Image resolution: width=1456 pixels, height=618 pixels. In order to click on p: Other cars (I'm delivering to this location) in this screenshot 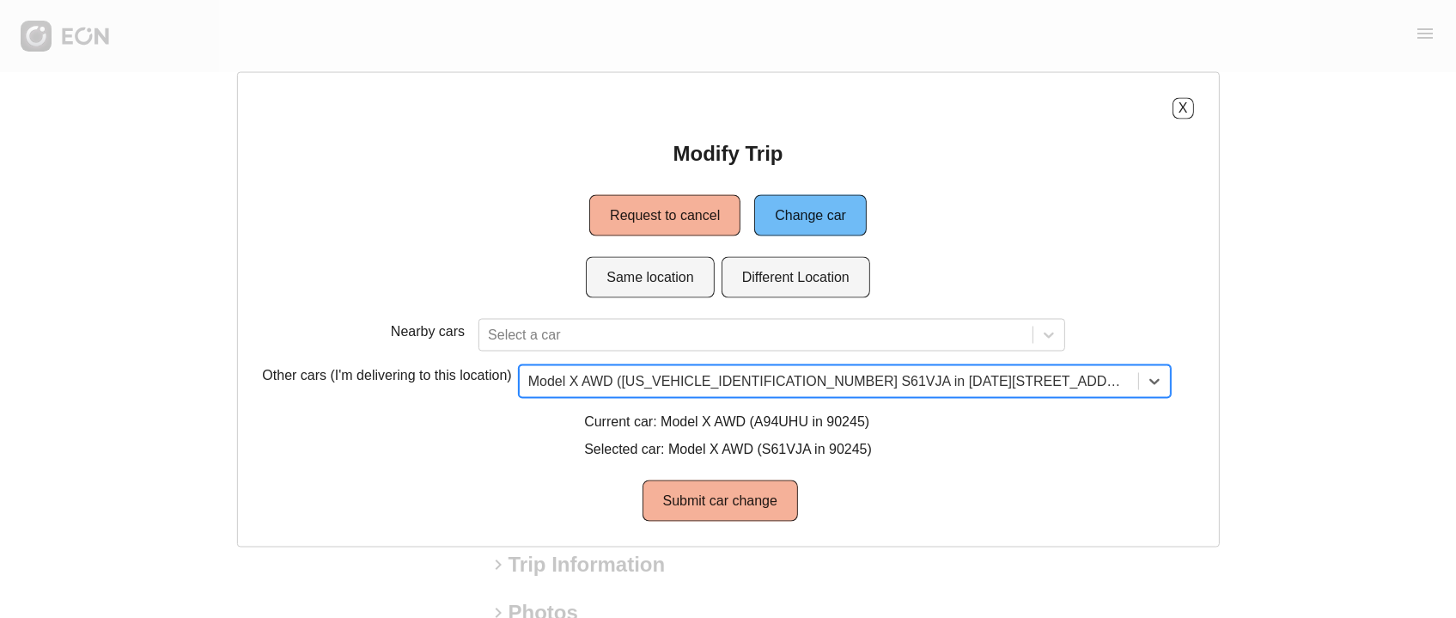, I will do `click(387, 377)`.